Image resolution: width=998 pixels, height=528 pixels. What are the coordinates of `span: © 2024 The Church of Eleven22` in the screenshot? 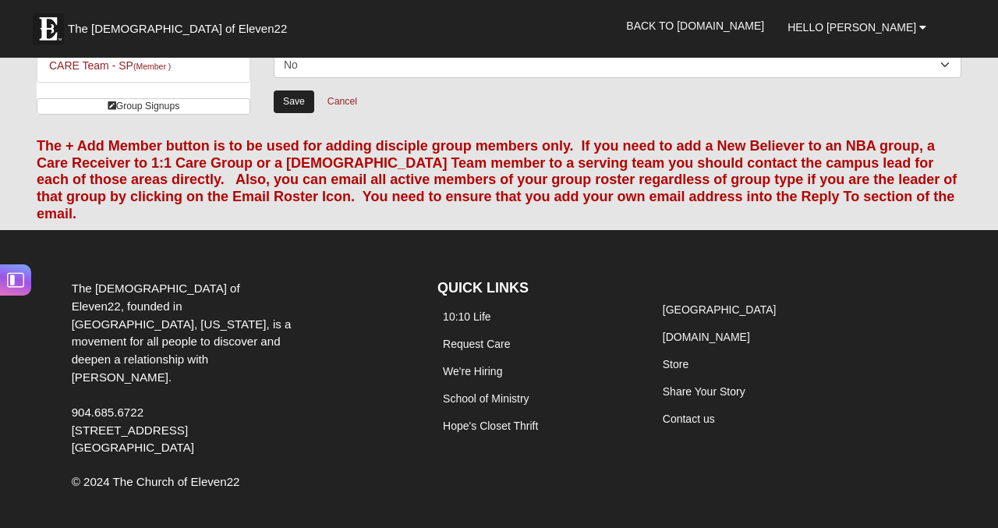 It's located at (156, 481).